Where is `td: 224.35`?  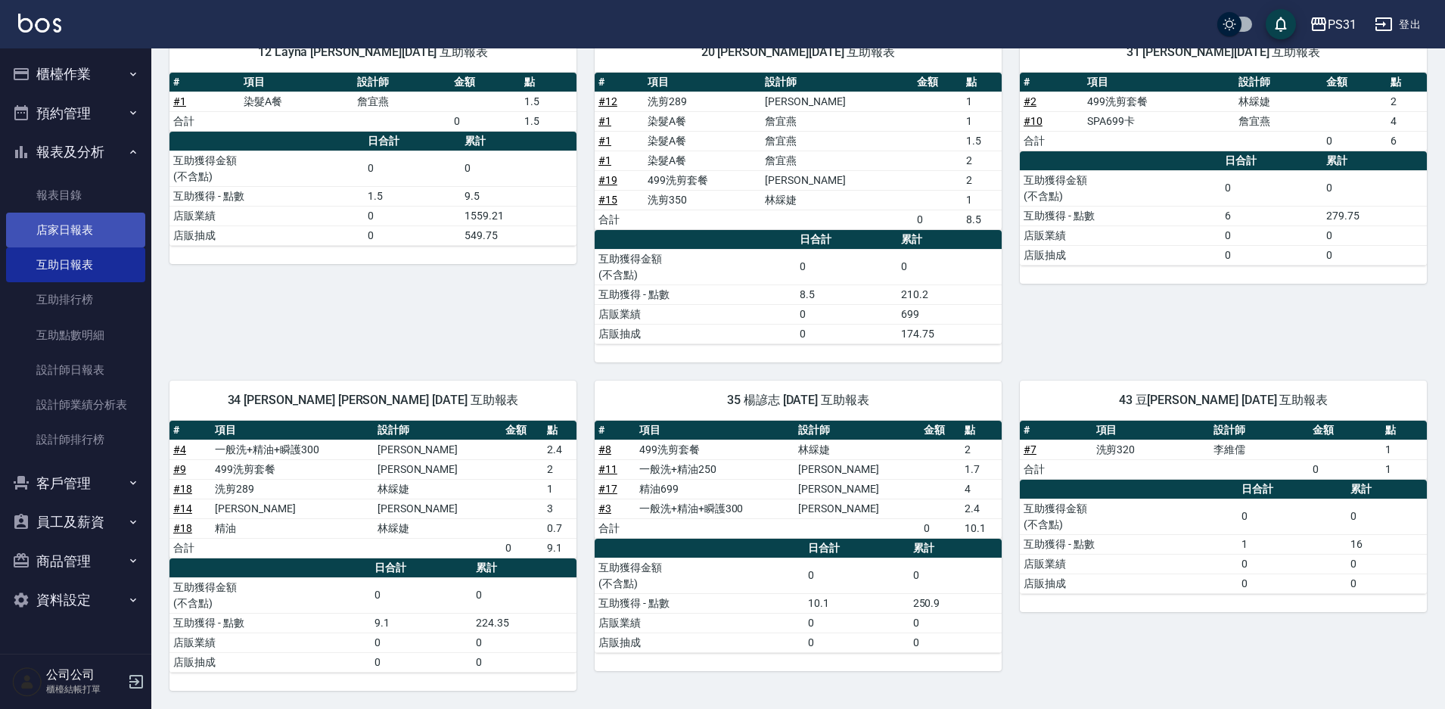
td: 224.35 is located at coordinates (524, 623).